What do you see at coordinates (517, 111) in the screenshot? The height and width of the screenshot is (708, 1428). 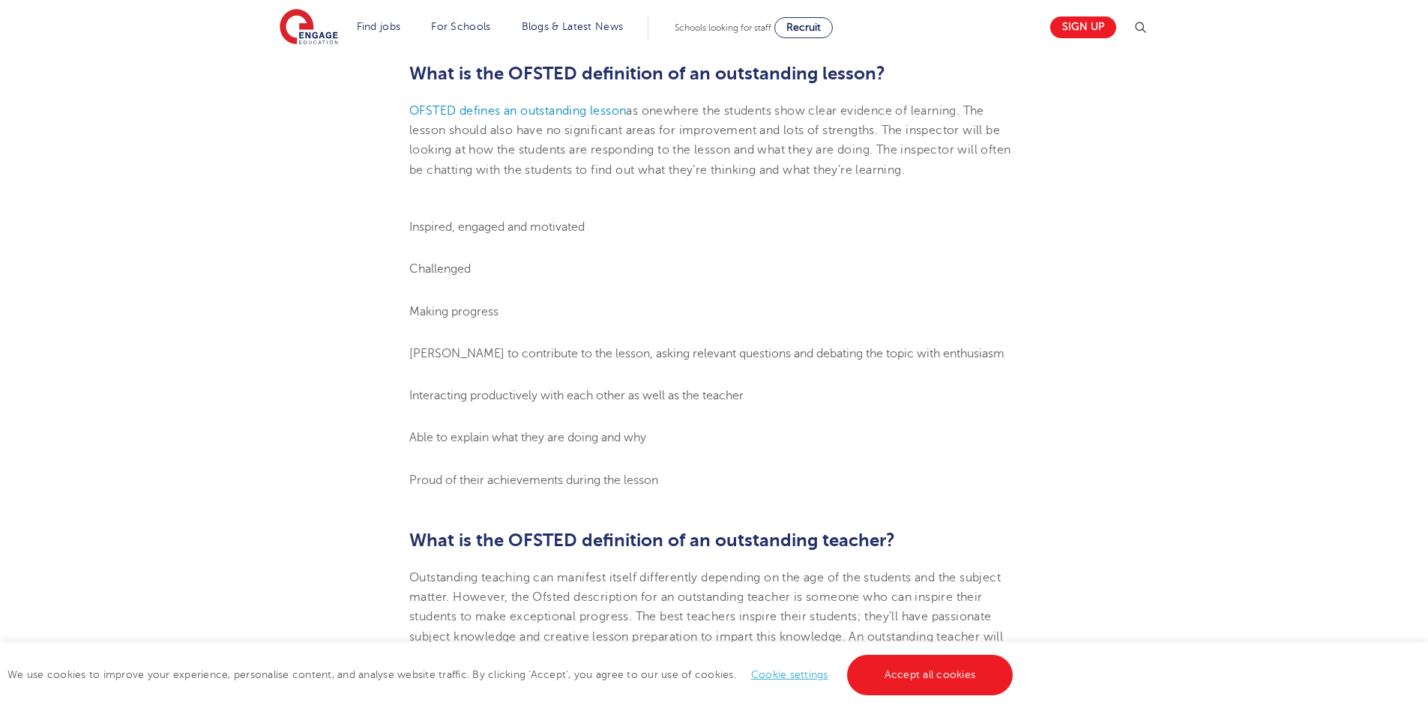 I see `span: OFSTED defines an outstanding lesson` at bounding box center [517, 111].